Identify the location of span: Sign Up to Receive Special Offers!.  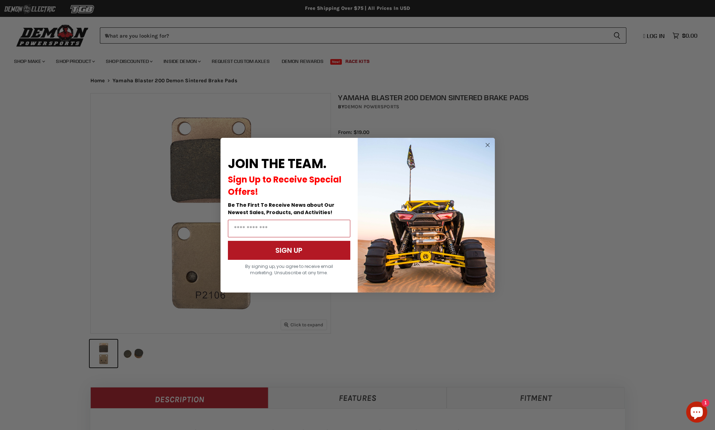
(284, 186).